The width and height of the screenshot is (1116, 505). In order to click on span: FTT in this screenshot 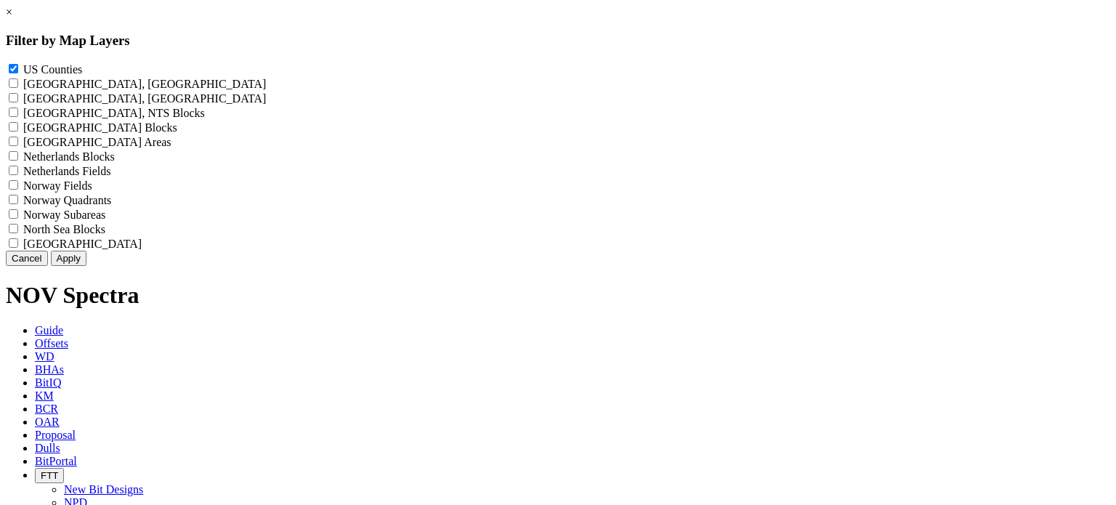, I will do `click(49, 475)`.